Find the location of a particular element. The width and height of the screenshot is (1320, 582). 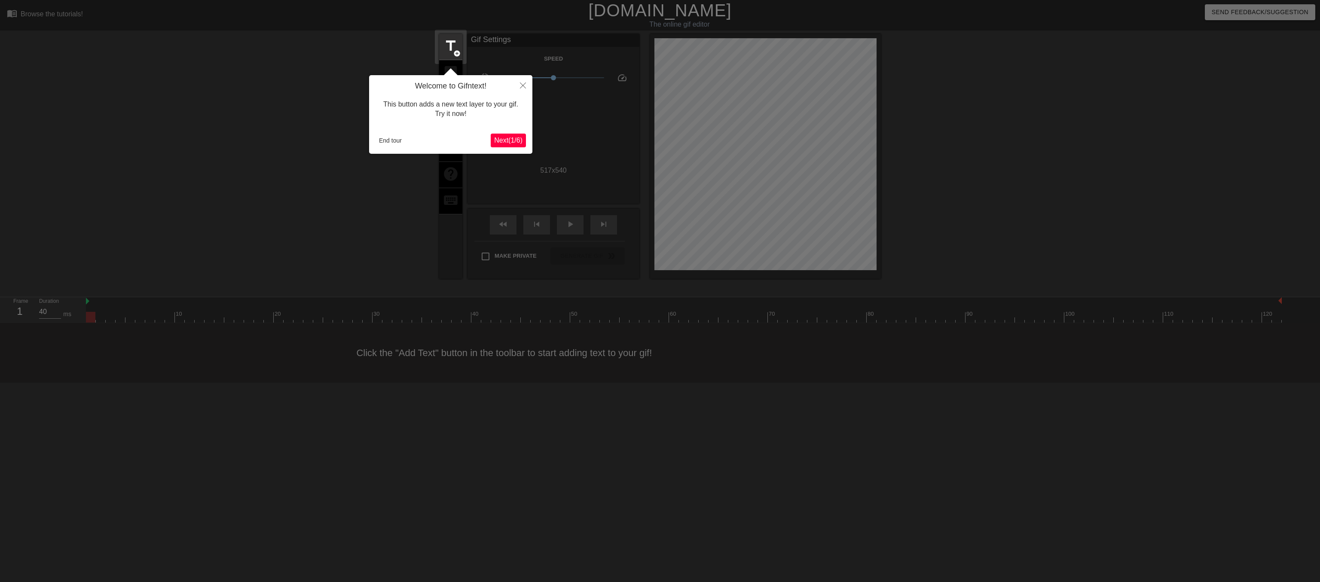

span: Next ( 1 / 6 ) is located at coordinates (508, 140).